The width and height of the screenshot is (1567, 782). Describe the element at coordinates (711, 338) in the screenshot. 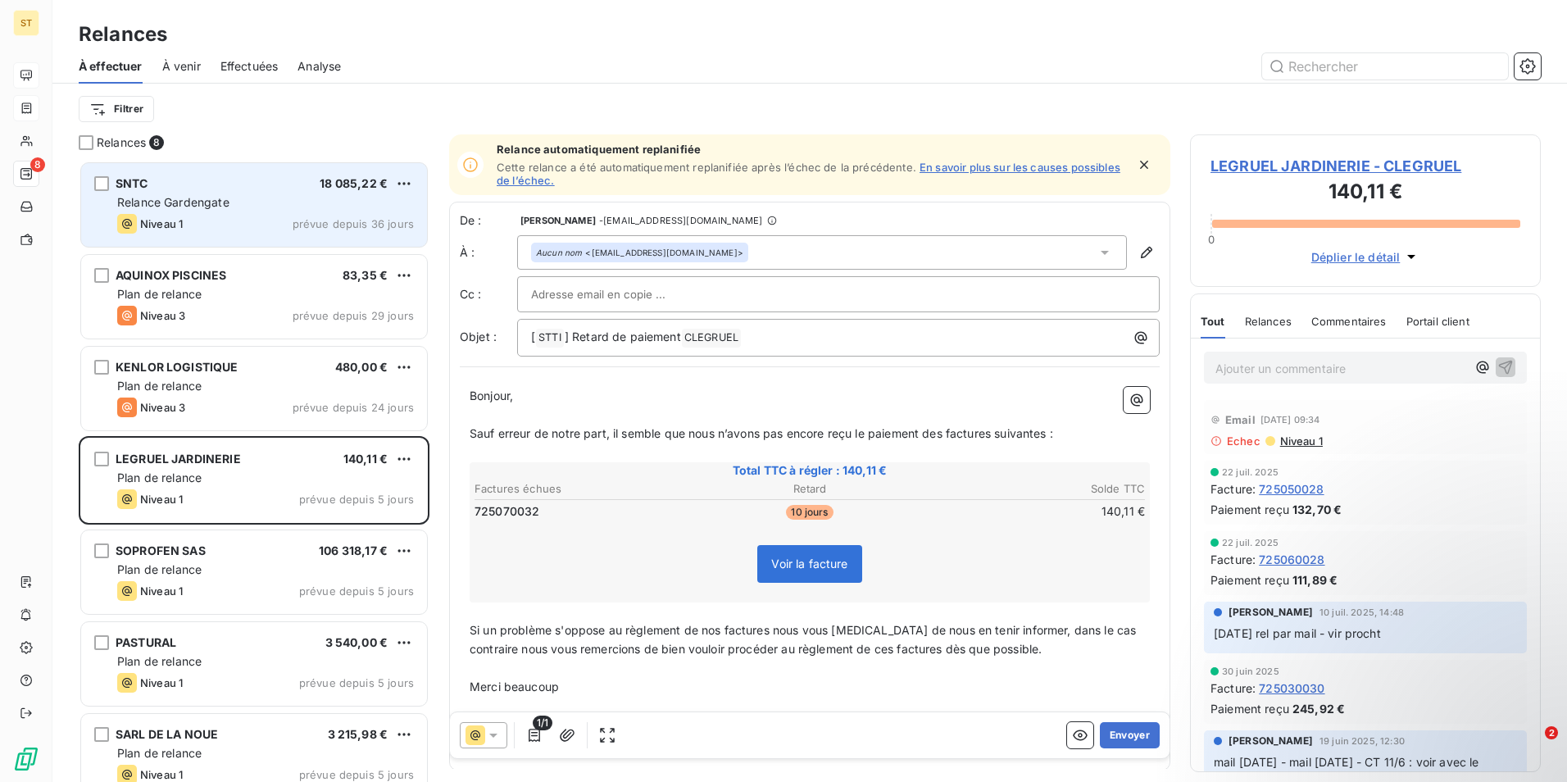

I see `span: CLEGRUEL` at that location.